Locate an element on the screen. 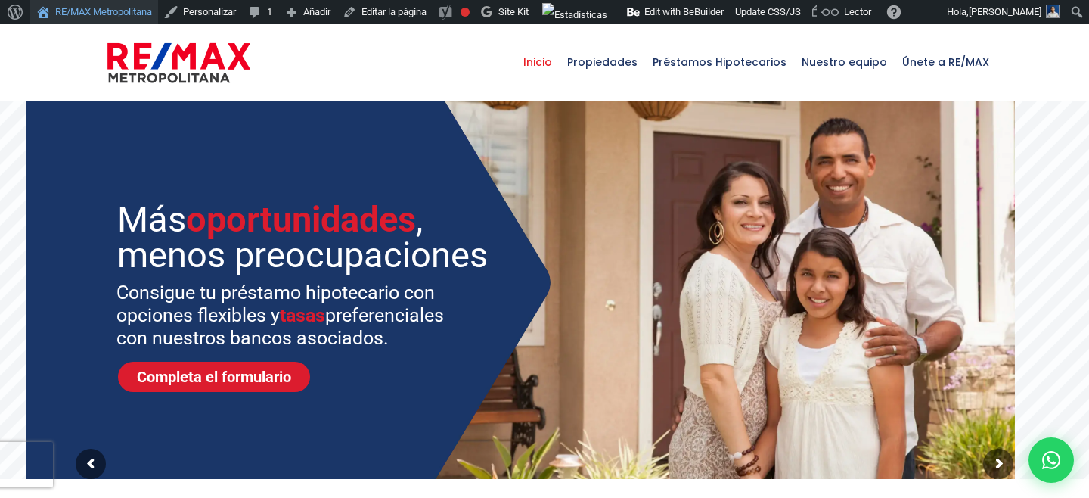 The image size is (1089, 498). a: Nuestro equipo is located at coordinates (844, 62).